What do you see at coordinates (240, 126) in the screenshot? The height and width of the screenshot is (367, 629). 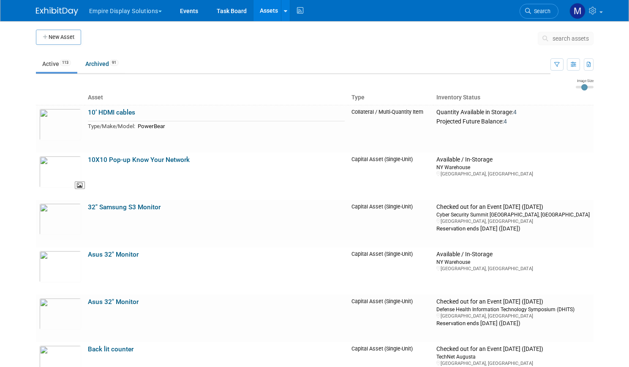 I see `td: PowerBear` at bounding box center [240, 126].